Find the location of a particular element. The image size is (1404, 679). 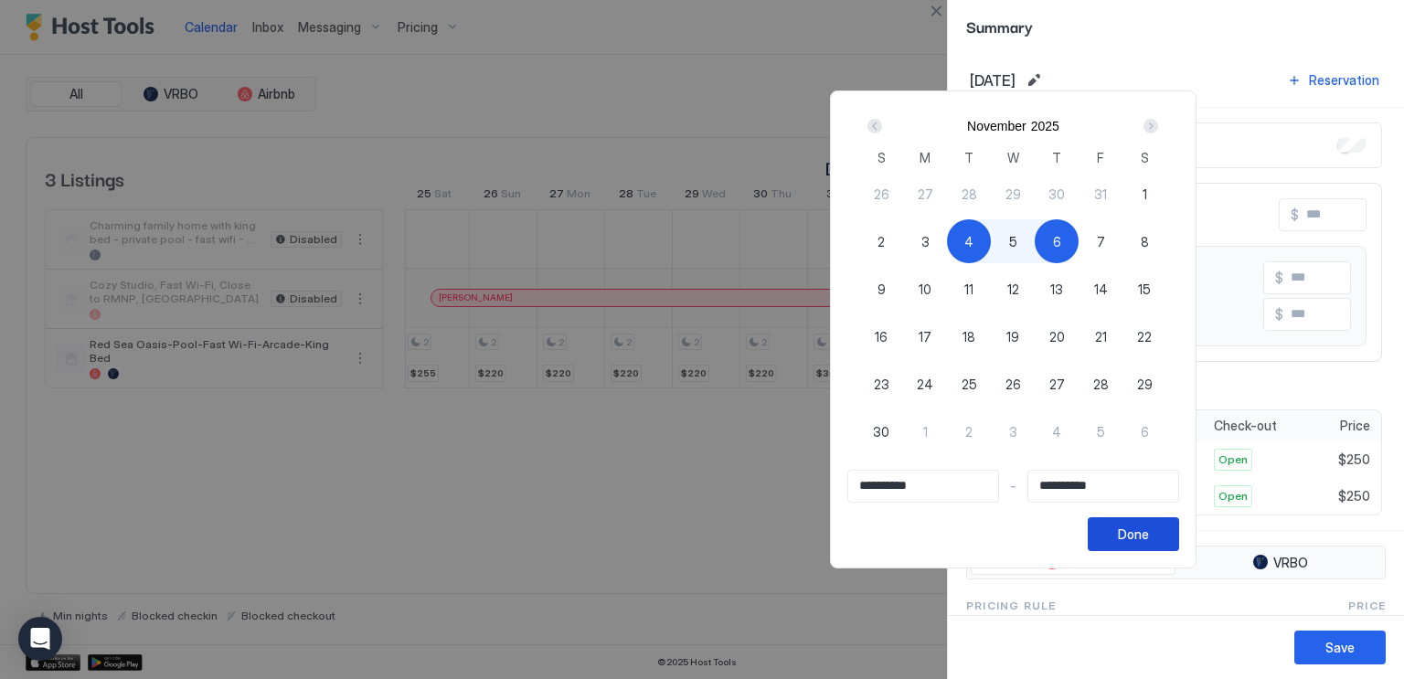

div: November is located at coordinates (996, 126).